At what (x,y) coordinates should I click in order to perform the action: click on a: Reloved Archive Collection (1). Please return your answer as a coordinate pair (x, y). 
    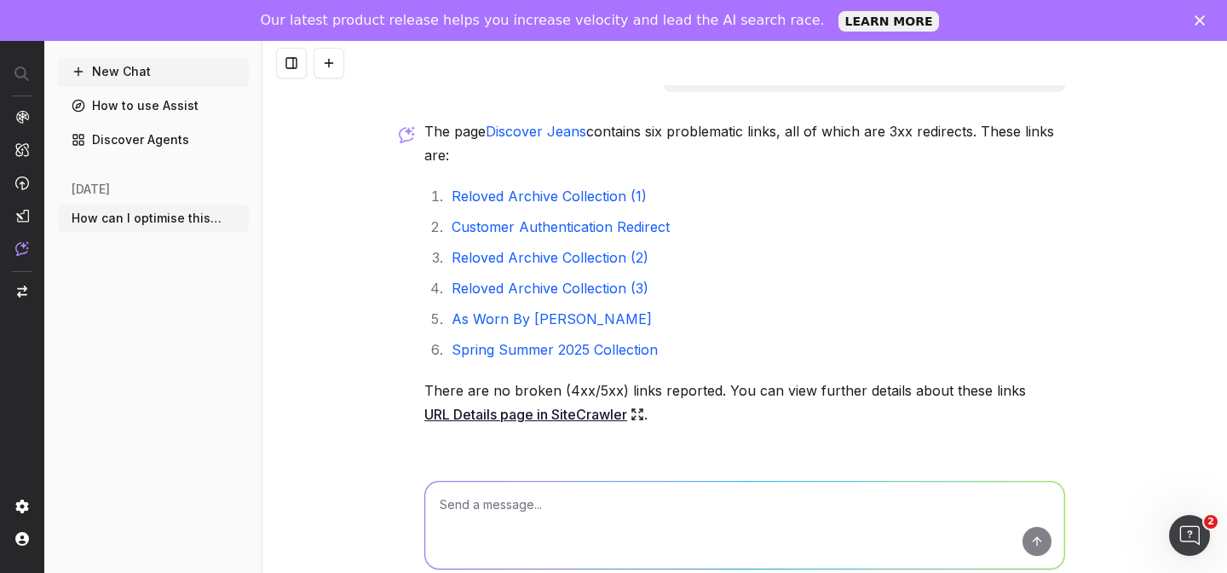
    Looking at the image, I should click on (549, 196).